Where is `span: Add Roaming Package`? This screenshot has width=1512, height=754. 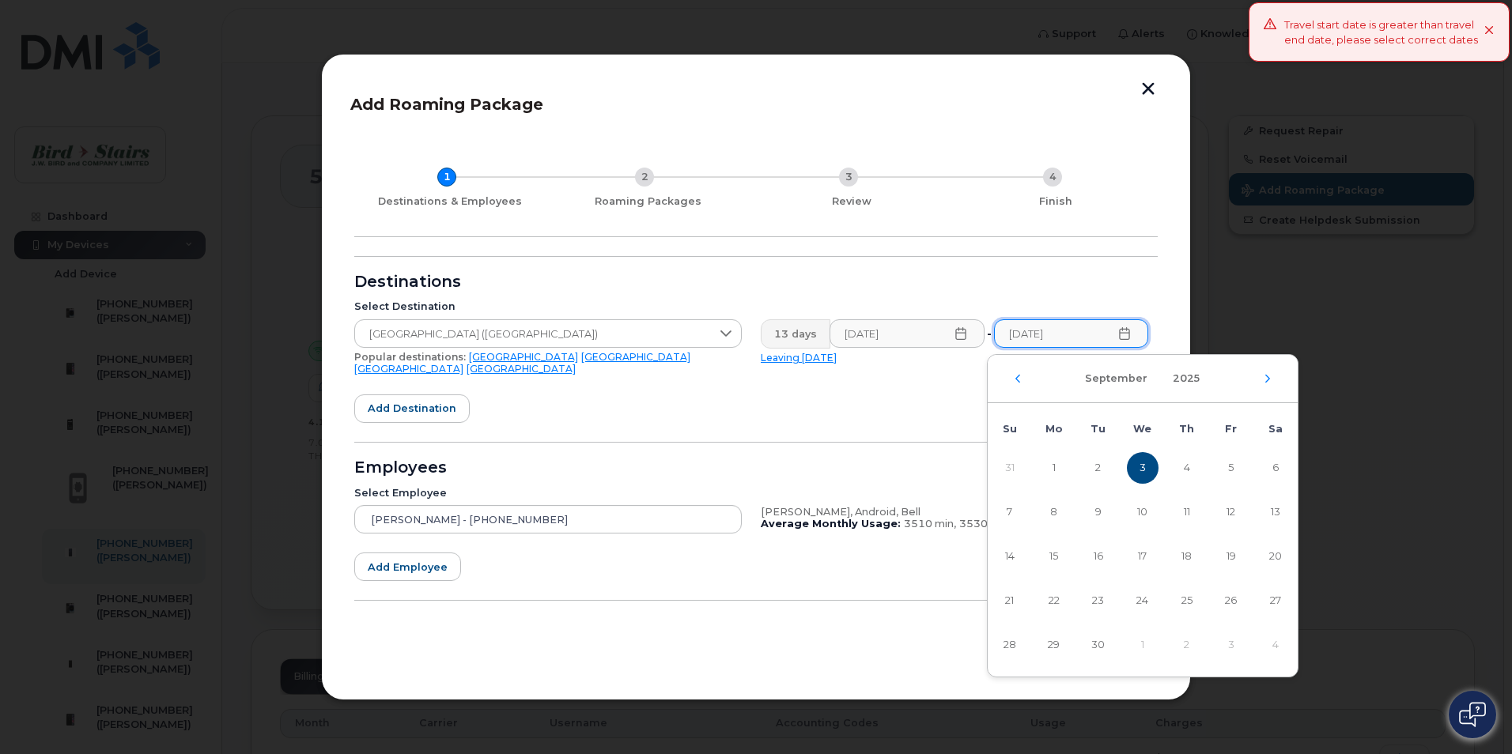
span: Add Roaming Package is located at coordinates (447, 104).